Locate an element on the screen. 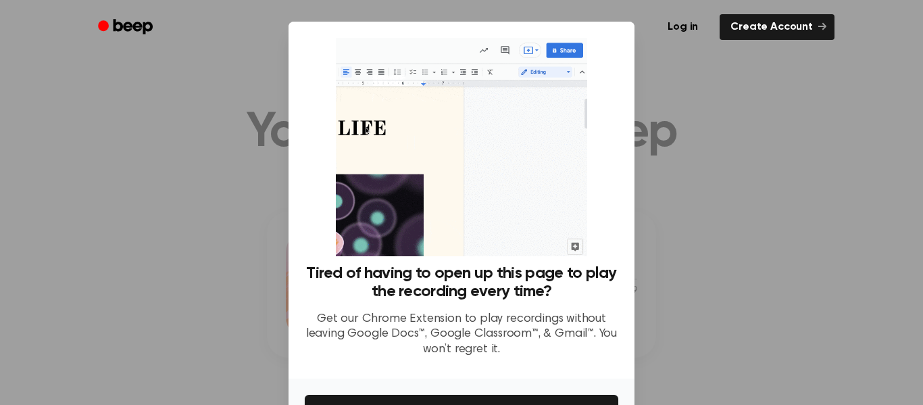  img: Beep extension in action is located at coordinates (461, 147).